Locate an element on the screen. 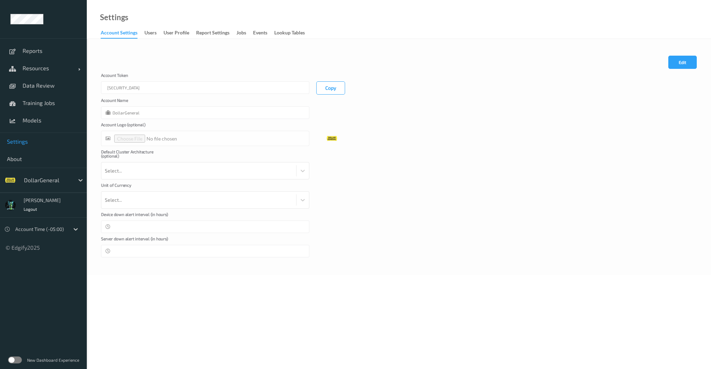 Image resolution: width=711 pixels, height=369 pixels. label: Default Cluster Architecture (optional) is located at coordinates (136, 156).